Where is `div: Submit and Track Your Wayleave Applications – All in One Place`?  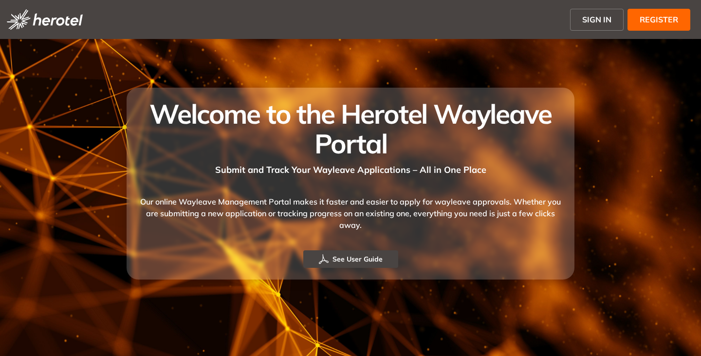
div: Submit and Track Your Wayleave Applications – All in One Place is located at coordinates (351, 167).